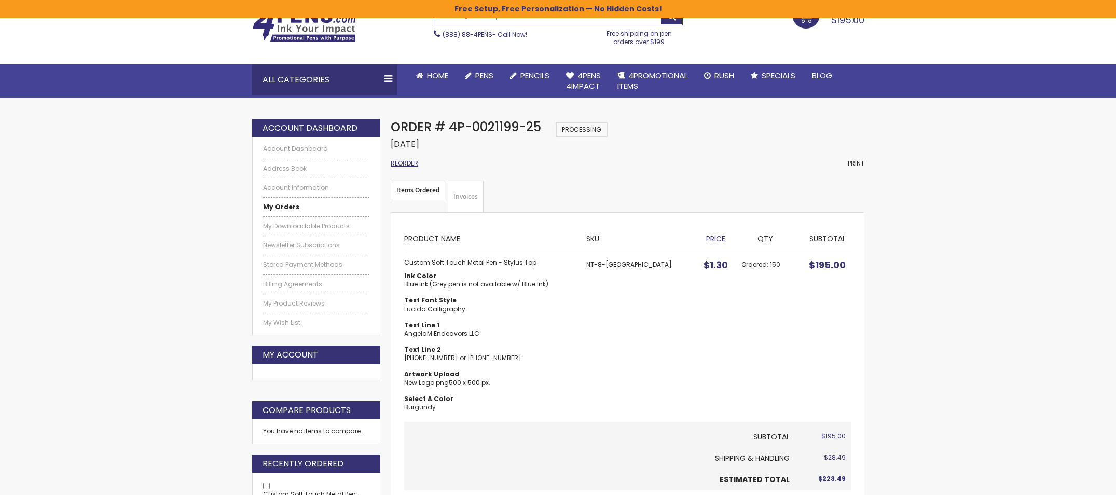 This screenshot has width=1116, height=495. What do you see at coordinates (583, 80) in the screenshot?
I see `span: 4Pens 4impact` at bounding box center [583, 80].